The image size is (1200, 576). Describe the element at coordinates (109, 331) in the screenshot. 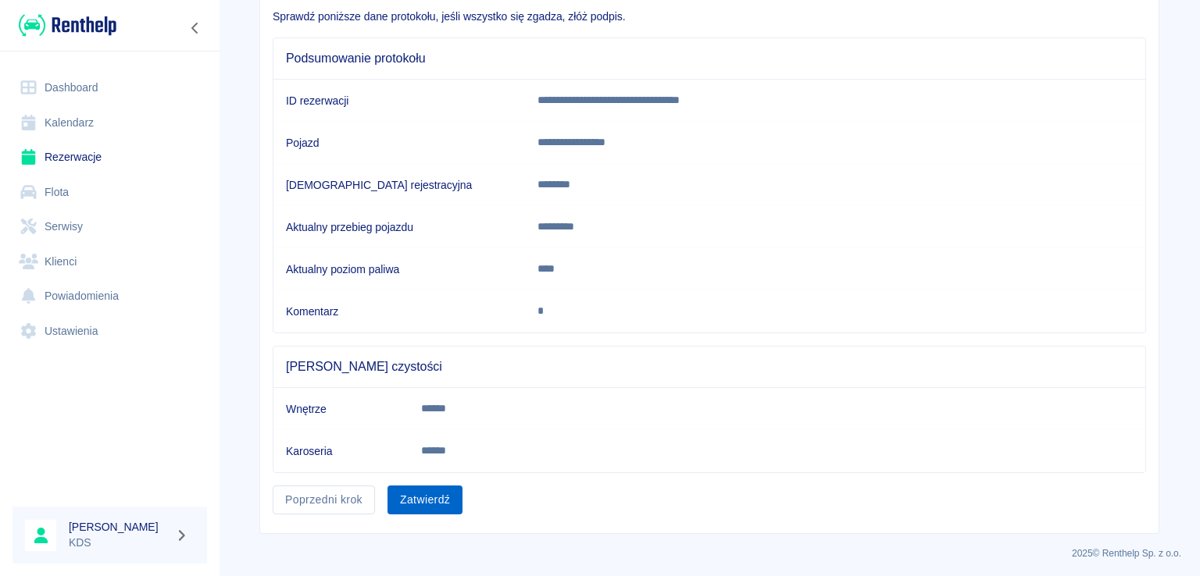

I see `a: Ustawienia` at that location.